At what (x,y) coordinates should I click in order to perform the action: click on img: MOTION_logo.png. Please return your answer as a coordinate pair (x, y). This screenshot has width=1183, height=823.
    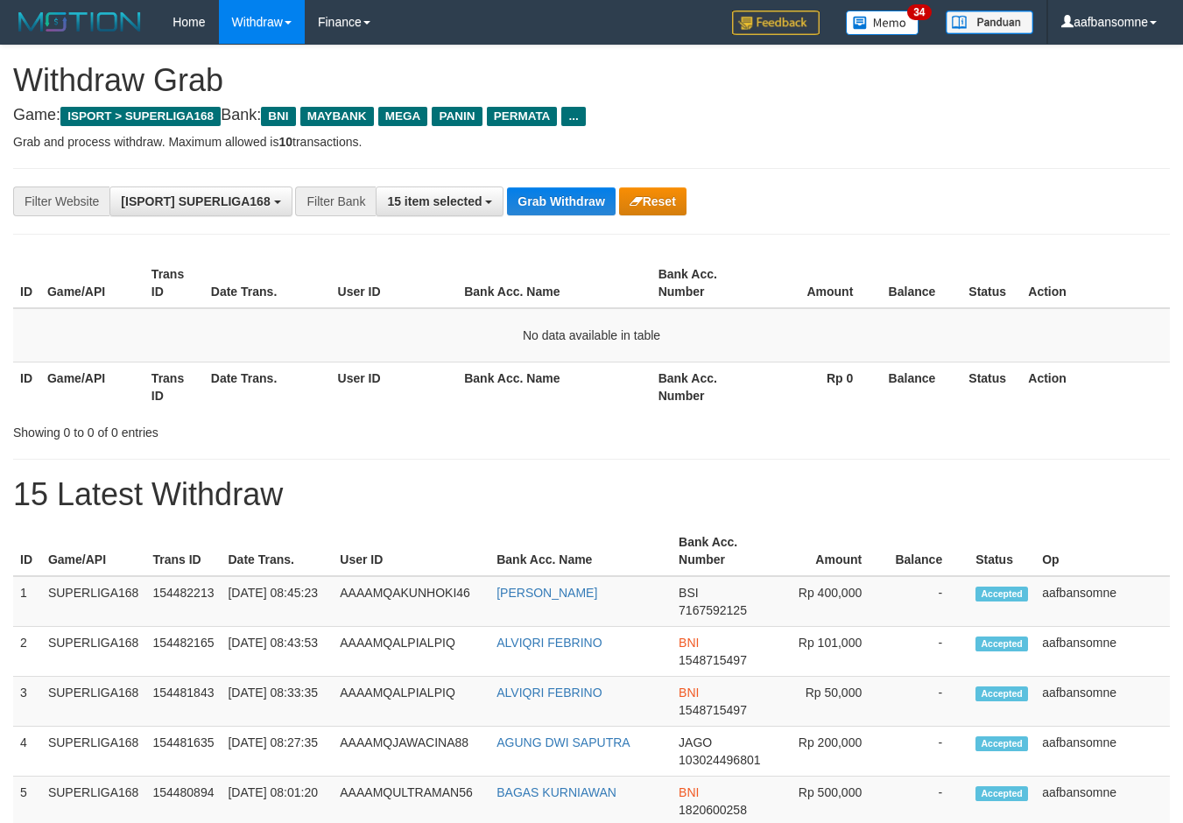
    Looking at the image, I should click on (80, 22).